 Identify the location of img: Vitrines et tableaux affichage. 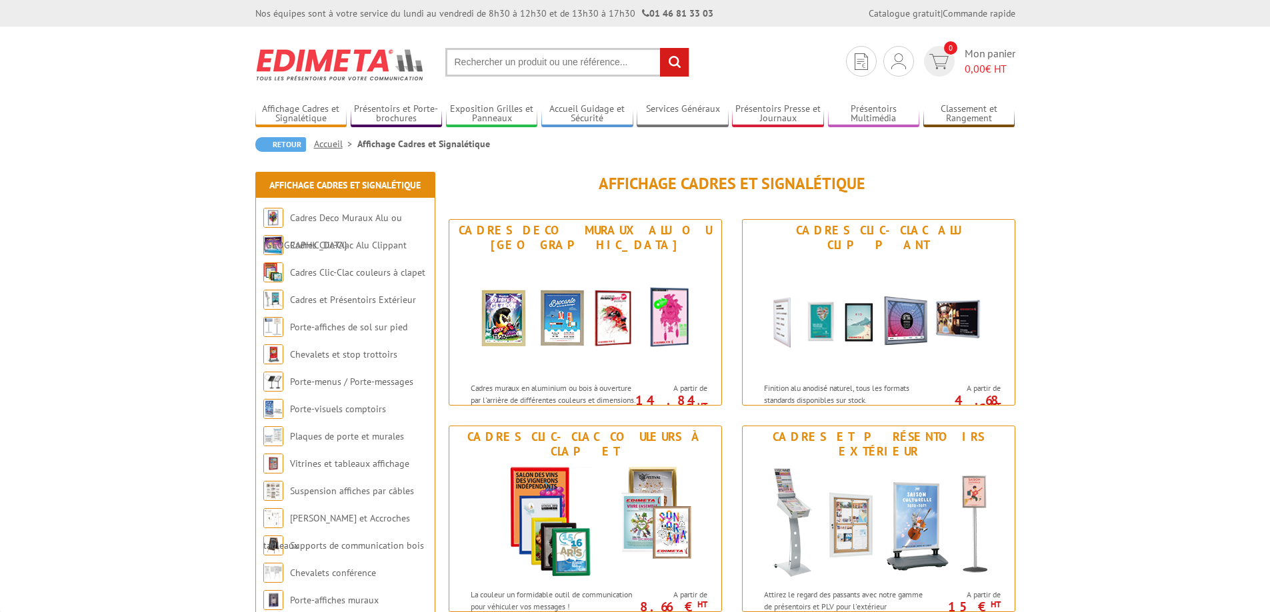
(273, 464).